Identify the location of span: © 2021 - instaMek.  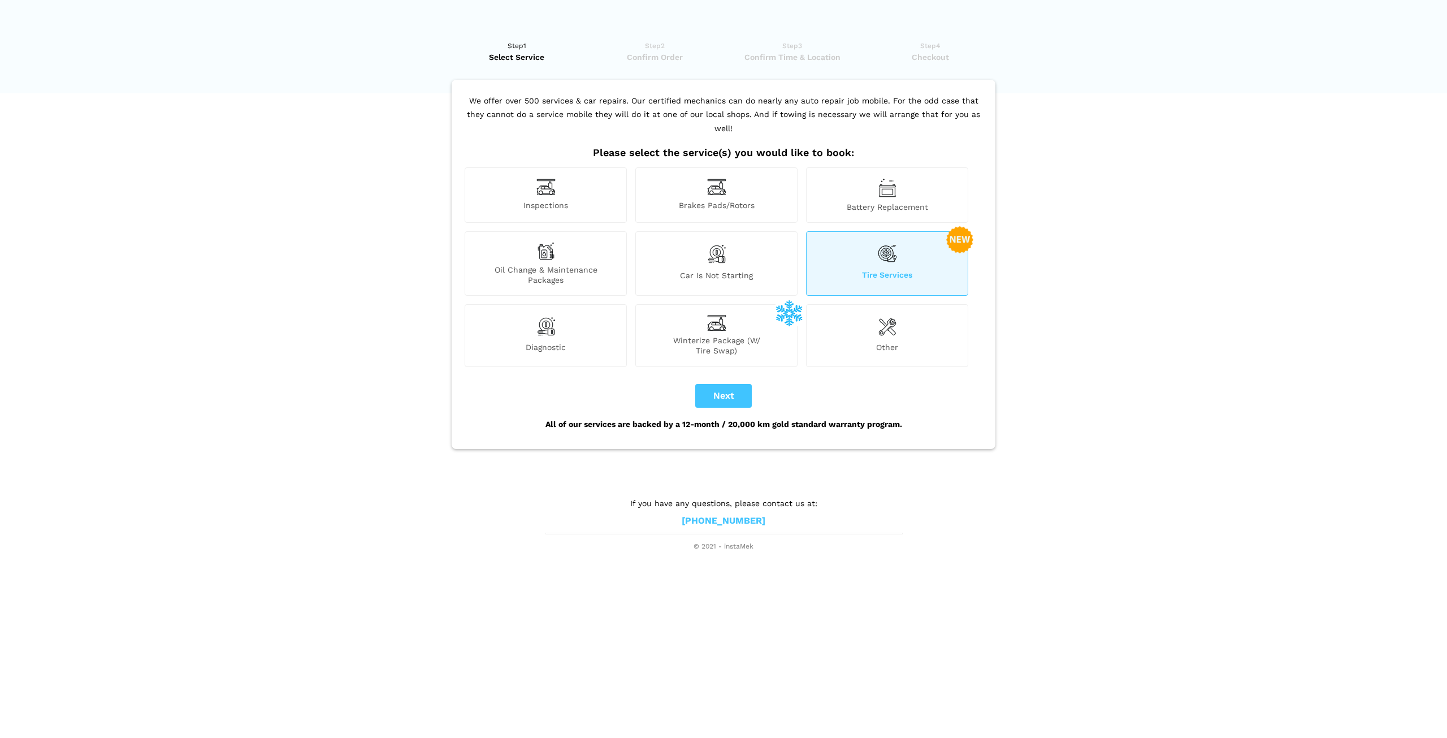
(724, 547).